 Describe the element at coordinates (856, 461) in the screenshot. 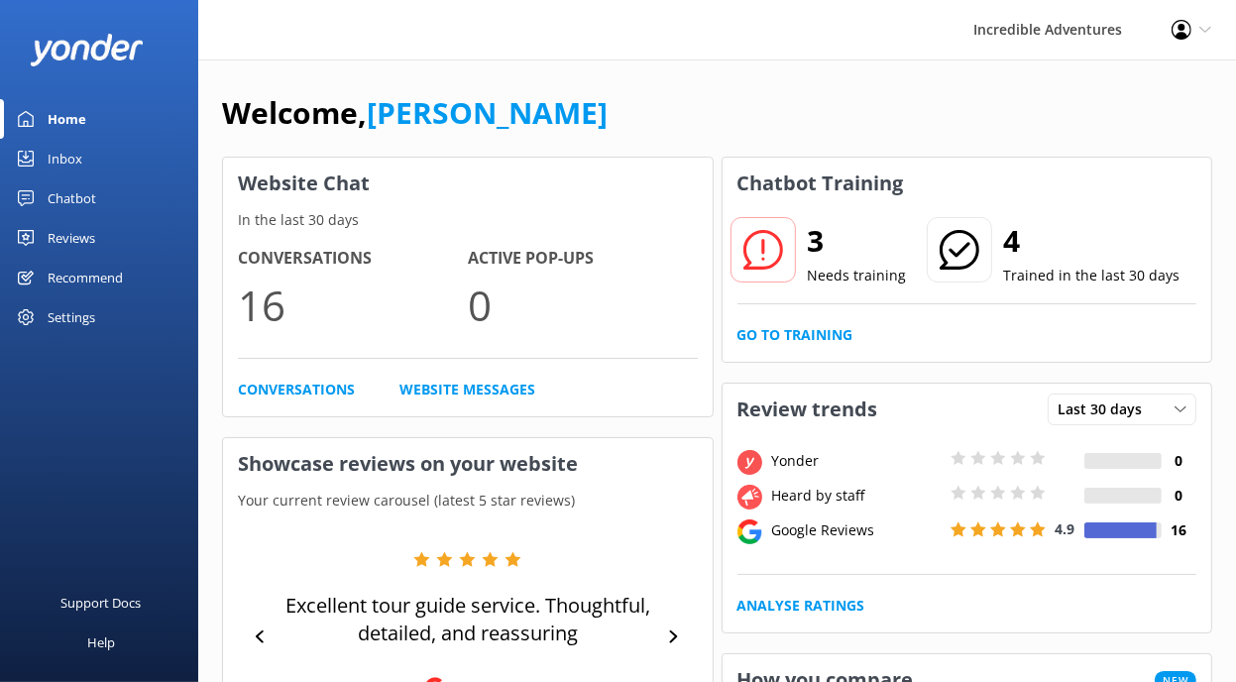

I see `div: Yonder` at that location.